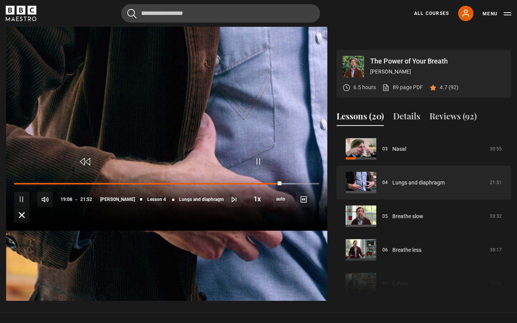 Image resolution: width=517 pixels, height=323 pixels. What do you see at coordinates (201, 199) in the screenshot?
I see `span: Lungs and diaphragm` at bounding box center [201, 199].